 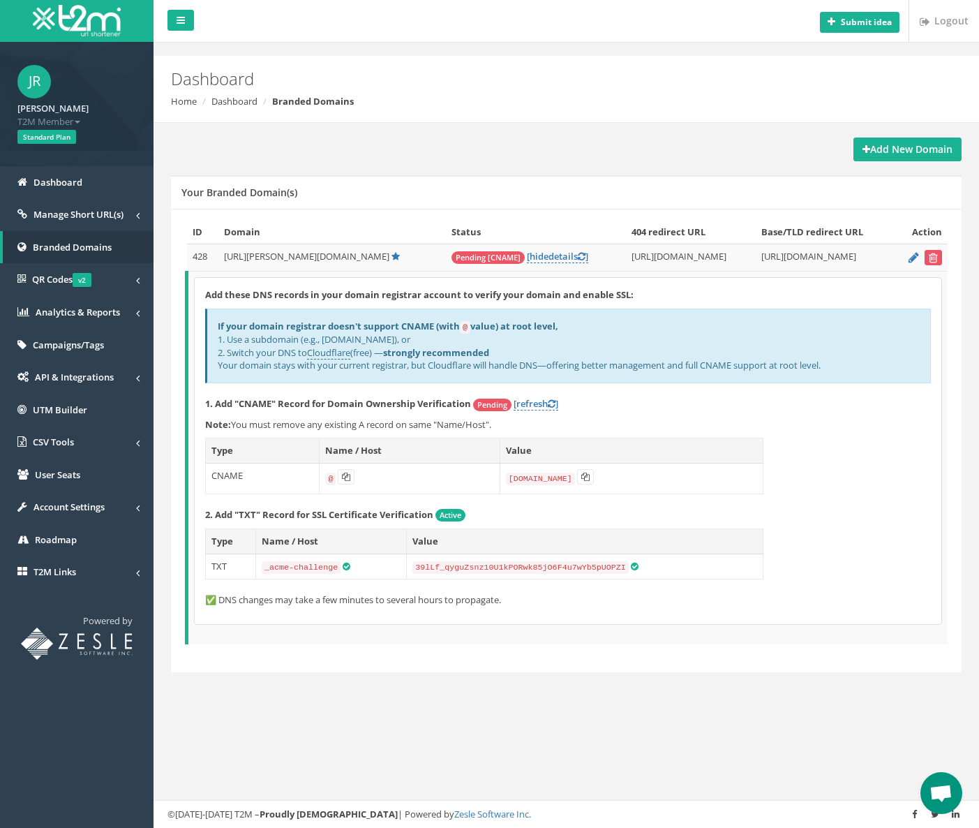 I want to click on span: hide, so click(x=539, y=256).